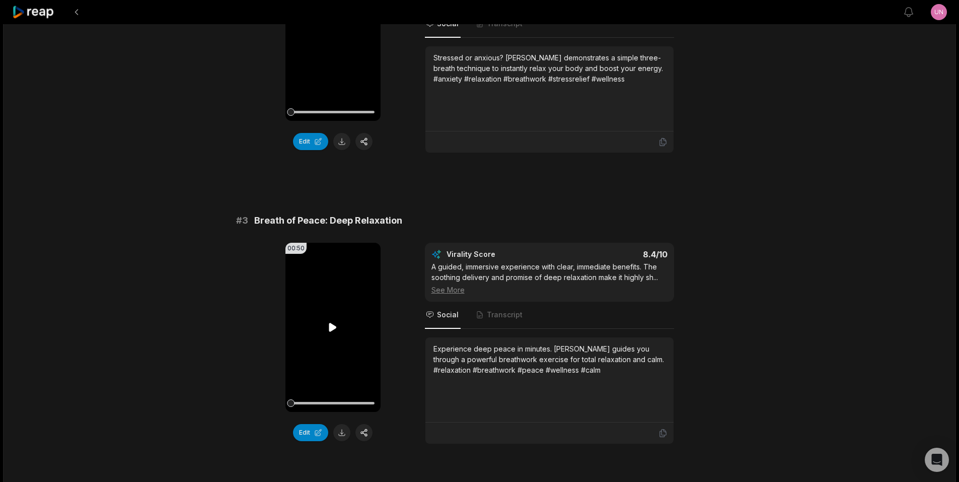  What do you see at coordinates (505, 315) in the screenshot?
I see `span: Transcript` at bounding box center [505, 315].